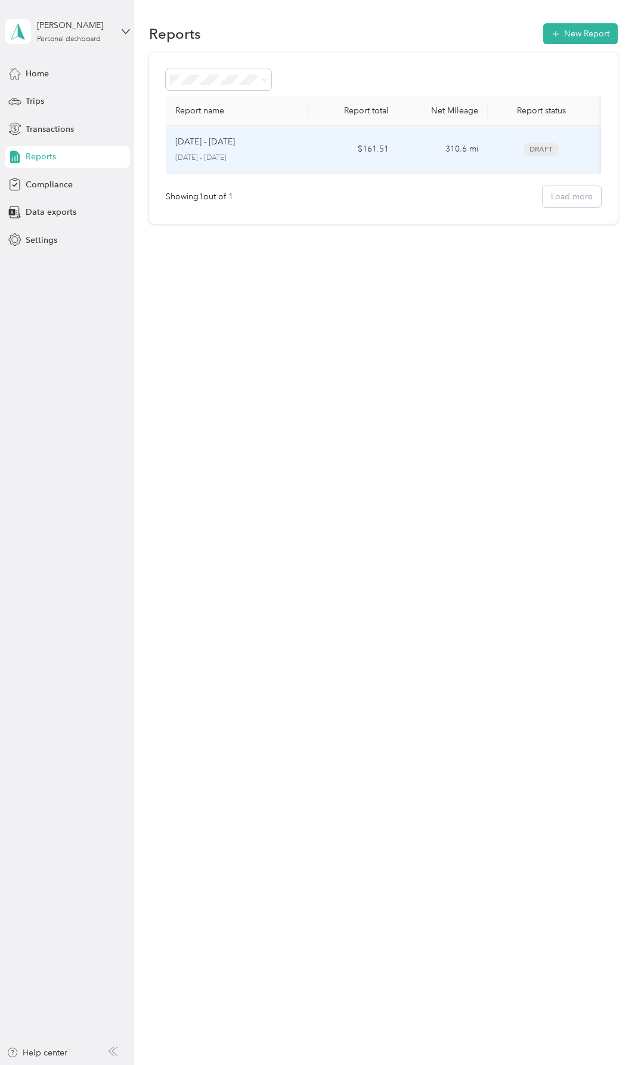  What do you see at coordinates (49, 184) in the screenshot?
I see `span: Compliance` at bounding box center [49, 184].